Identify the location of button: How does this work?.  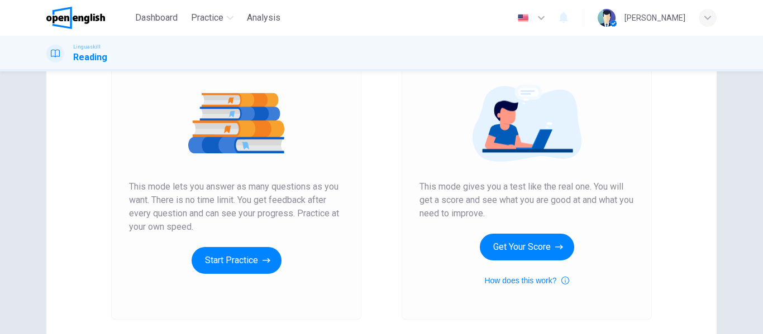
(526, 281).